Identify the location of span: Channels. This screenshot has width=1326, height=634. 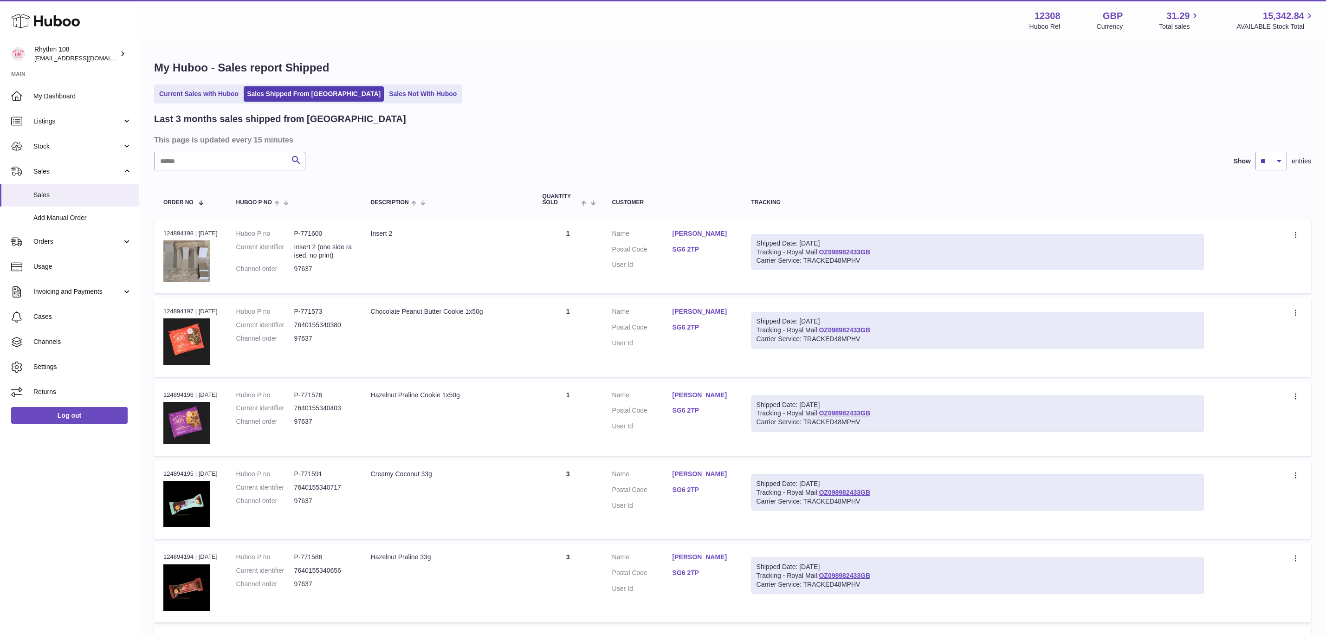
(83, 342).